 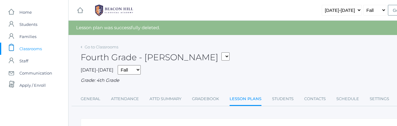 What do you see at coordinates (101, 47) in the screenshot?
I see `a: Go to Classrooms` at bounding box center [101, 47].